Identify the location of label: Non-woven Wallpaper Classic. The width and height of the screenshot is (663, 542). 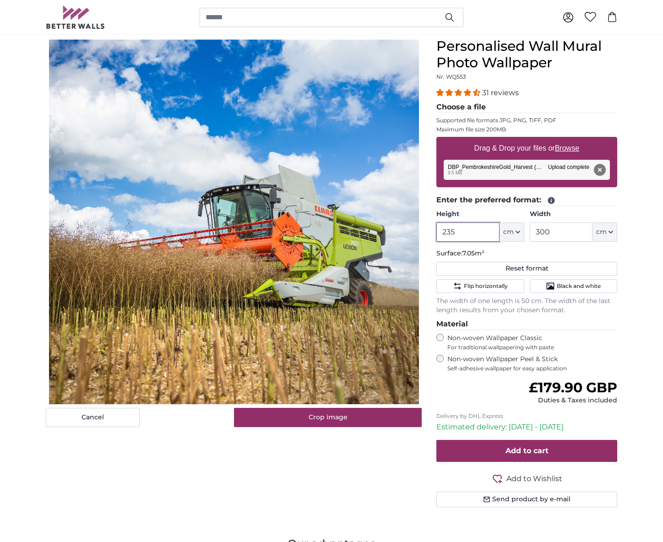
(532, 343).